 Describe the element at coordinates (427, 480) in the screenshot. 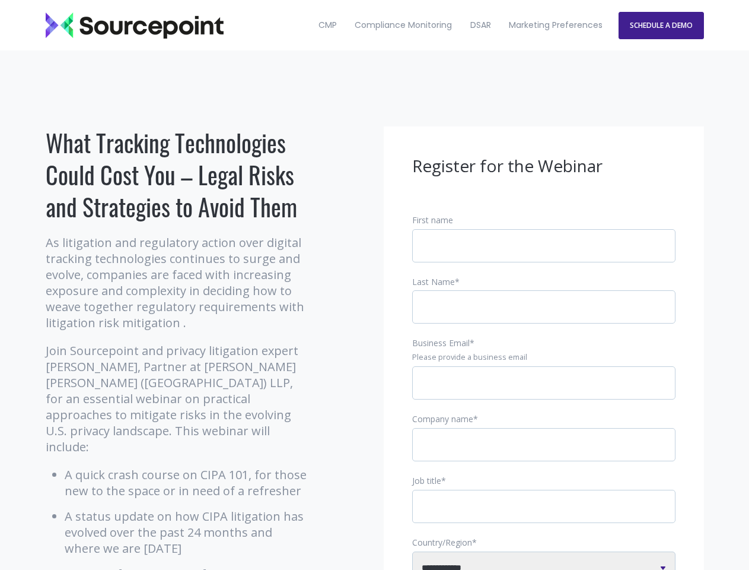

I see `span: Job title` at that location.